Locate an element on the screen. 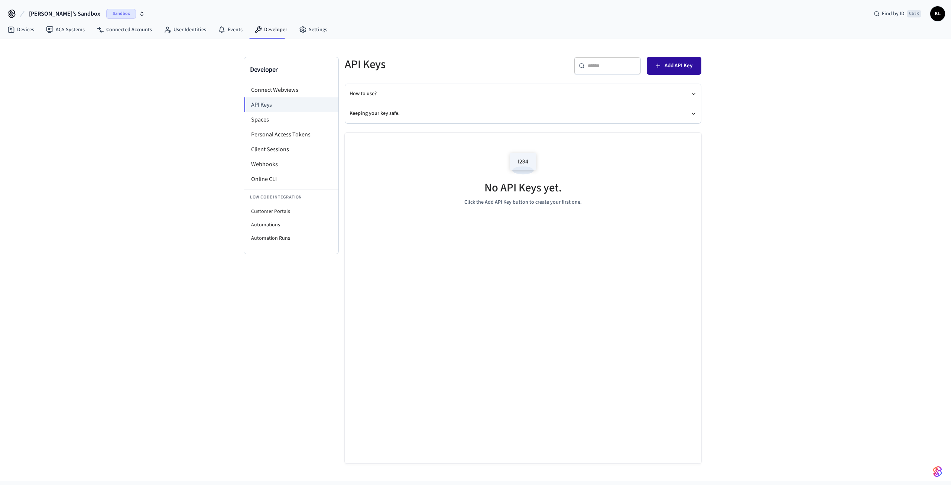 This screenshot has width=951, height=485. li: Personal Access Tokens is located at coordinates (291, 135).